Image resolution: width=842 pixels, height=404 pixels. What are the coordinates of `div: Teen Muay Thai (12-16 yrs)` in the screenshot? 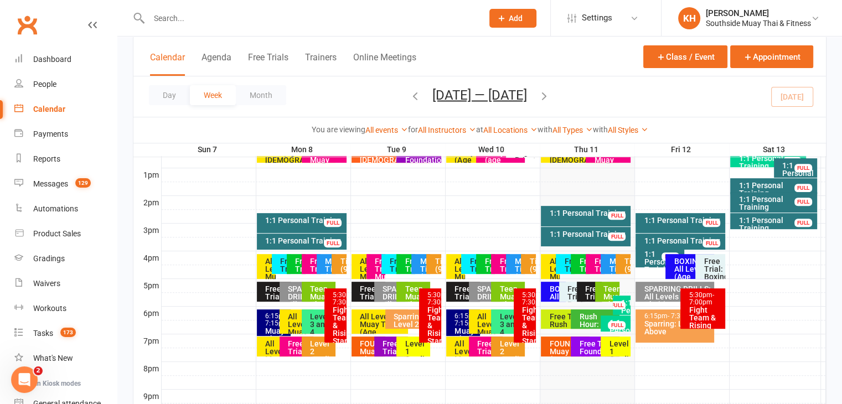 It's located at (510, 308).